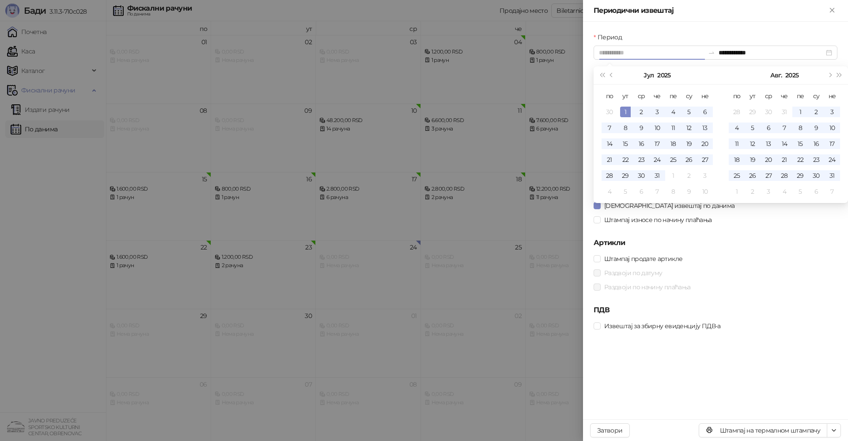  Describe the element at coordinates (716, 310) in the screenshot. I see `h5: ПДВ` at that location.